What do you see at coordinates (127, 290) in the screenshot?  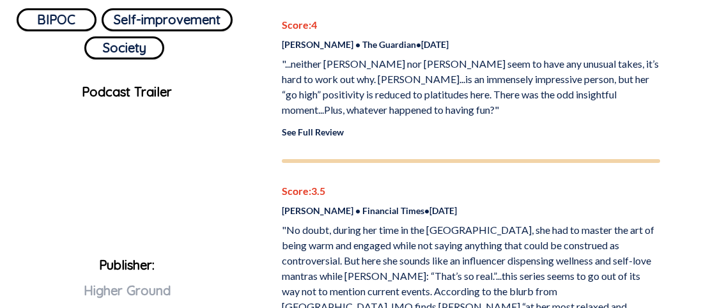 I see `span: Higher Ground` at bounding box center [127, 290].